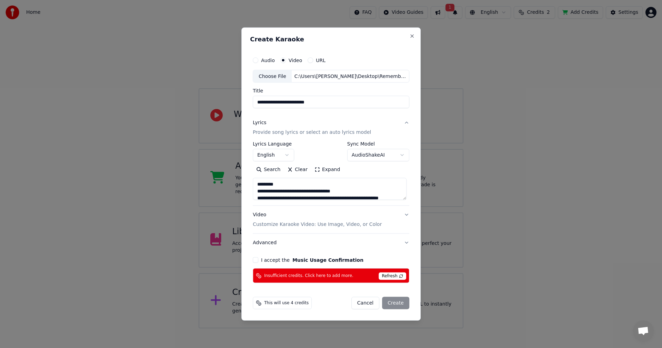 The image size is (662, 348). Describe the element at coordinates (327, 170) in the screenshot. I see `button: Expand` at that location.